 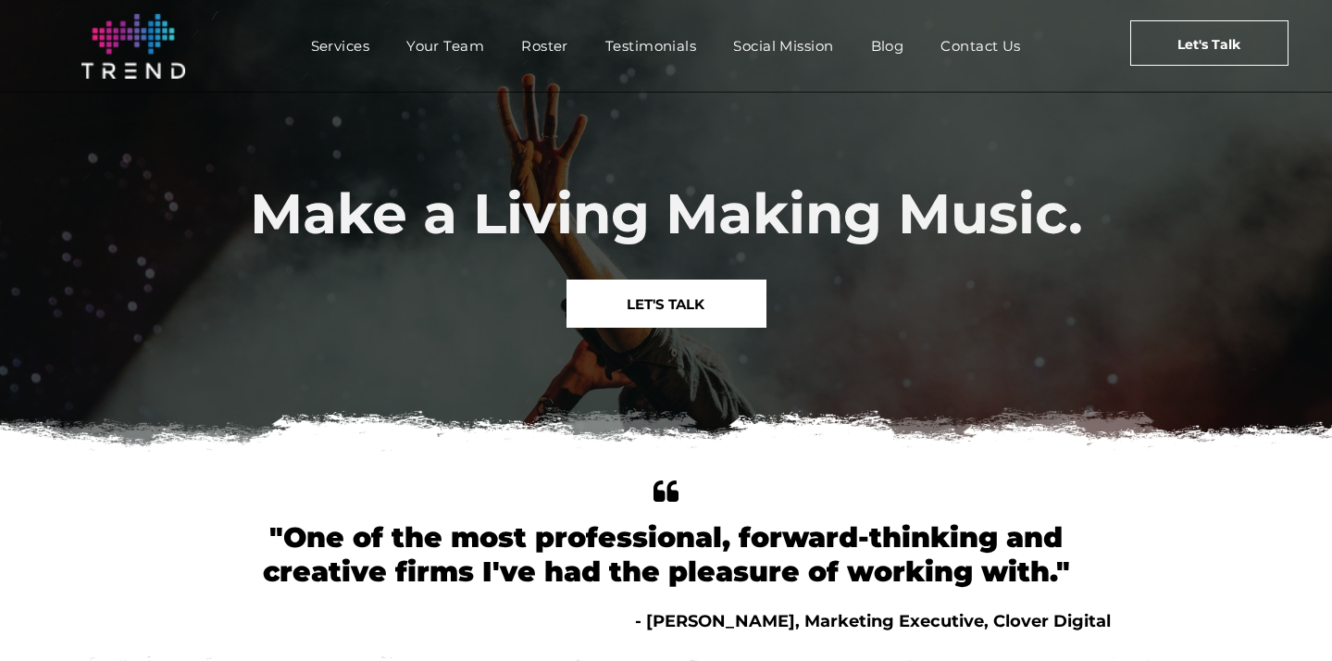 I want to click on a: Your Team, so click(x=445, y=45).